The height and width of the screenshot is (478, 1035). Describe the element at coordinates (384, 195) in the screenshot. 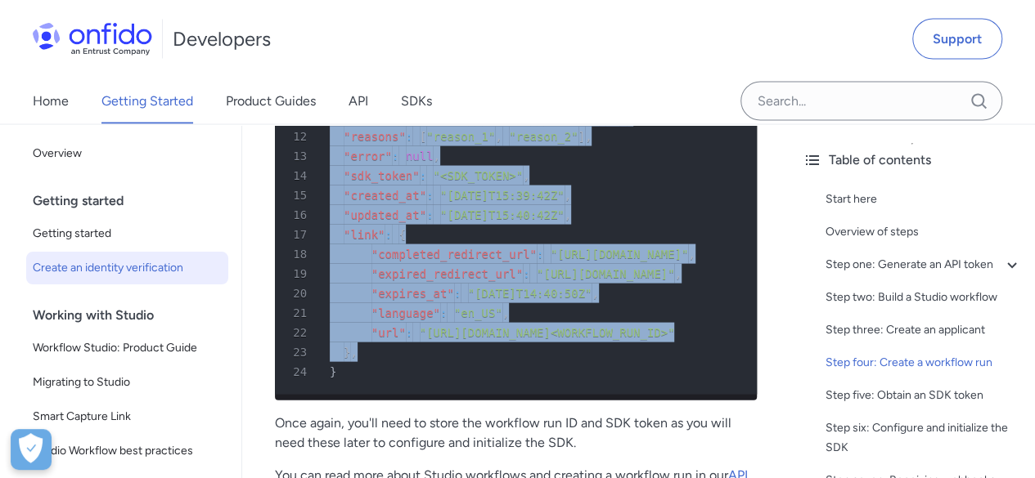

I see `span: "created_at"` at that location.